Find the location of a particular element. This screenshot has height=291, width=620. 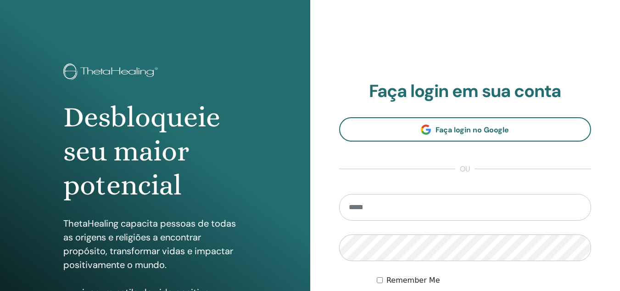

span: Faça login no Google is located at coordinates (472, 129).